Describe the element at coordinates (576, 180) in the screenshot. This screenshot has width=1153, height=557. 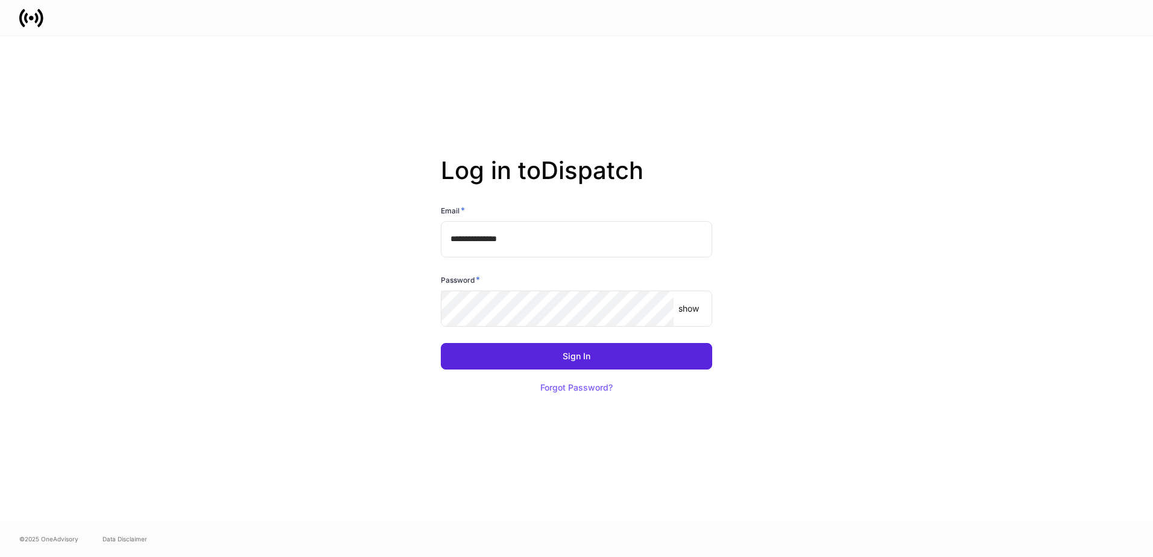
I see `h2: Log in to Dispatch` at that location.